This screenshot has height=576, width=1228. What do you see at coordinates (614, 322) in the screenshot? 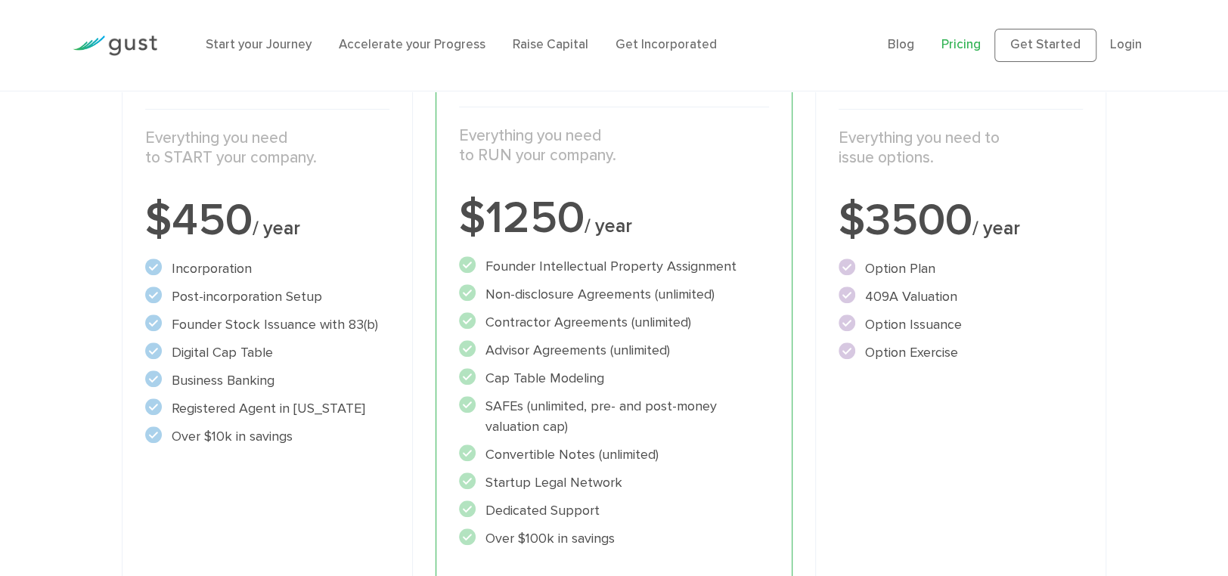
I see `li: Contractor Agreements (unlimited)` at bounding box center [614, 322].